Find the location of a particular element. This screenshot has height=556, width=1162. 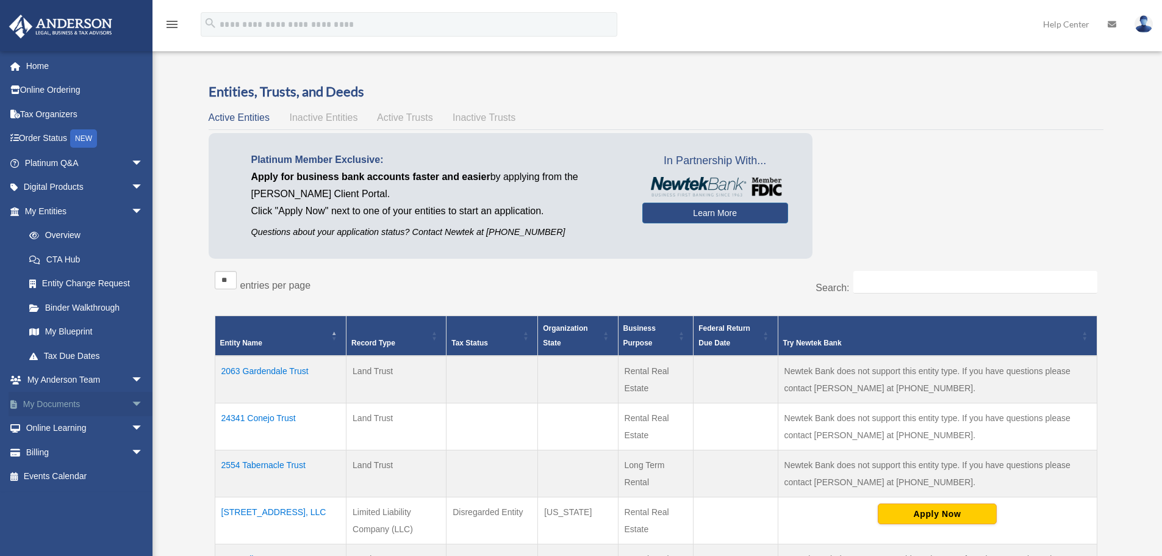

a: Digital Productsarrow_drop_down is located at coordinates (85, 187).